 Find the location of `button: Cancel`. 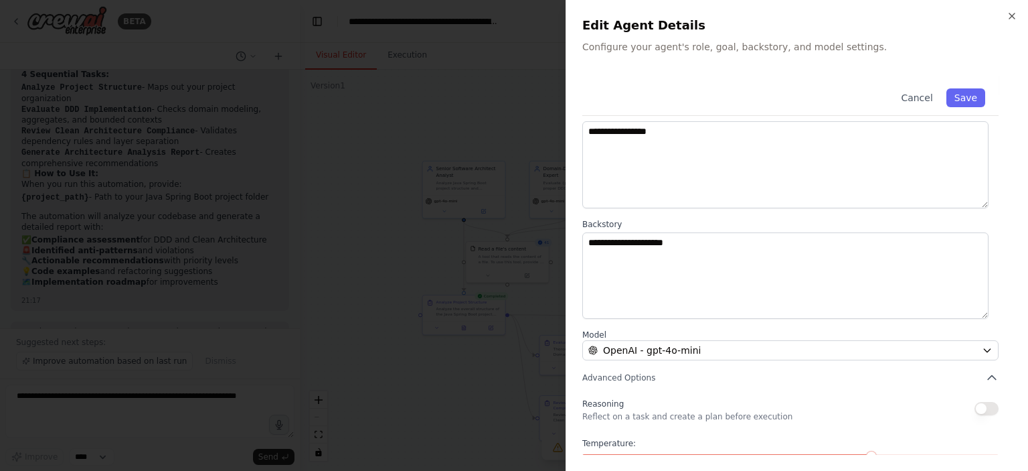

button: Cancel is located at coordinates (917, 98).